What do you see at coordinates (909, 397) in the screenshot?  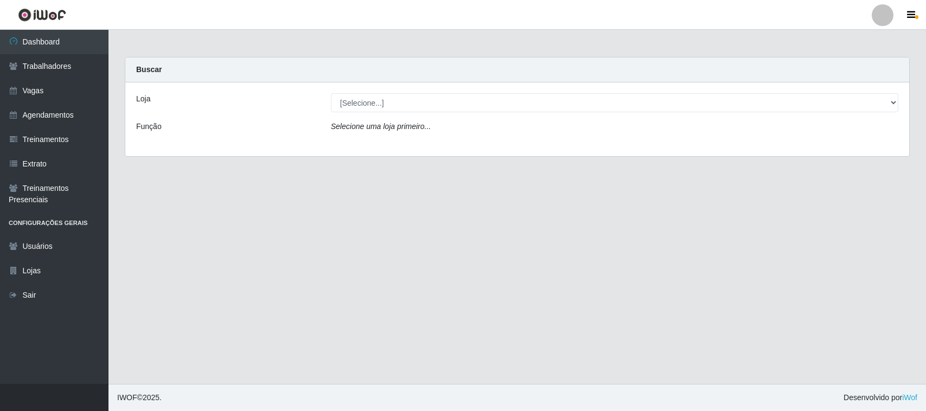 I see `a: iWof` at bounding box center [909, 397].